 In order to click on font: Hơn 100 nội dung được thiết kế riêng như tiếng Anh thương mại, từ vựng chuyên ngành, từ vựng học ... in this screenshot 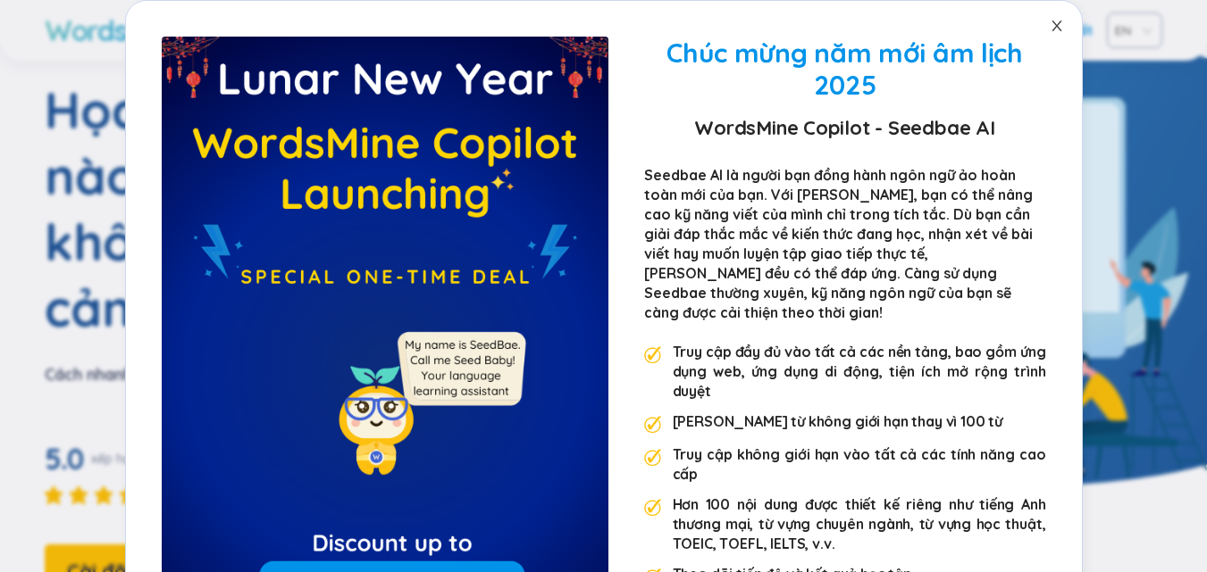, I will do `click(859, 524)`.